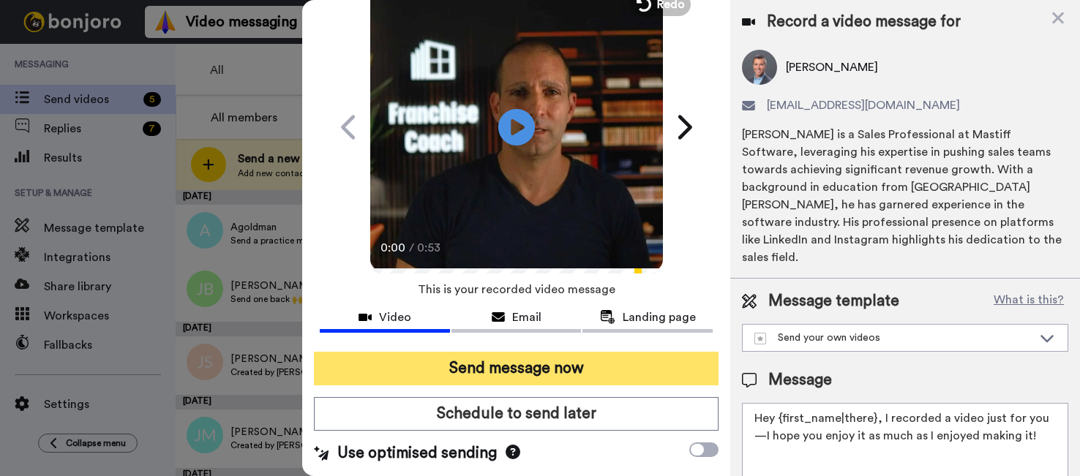 The image size is (1080, 476). Describe the element at coordinates (393, 248) in the screenshot. I see `span: 0:00` at that location.